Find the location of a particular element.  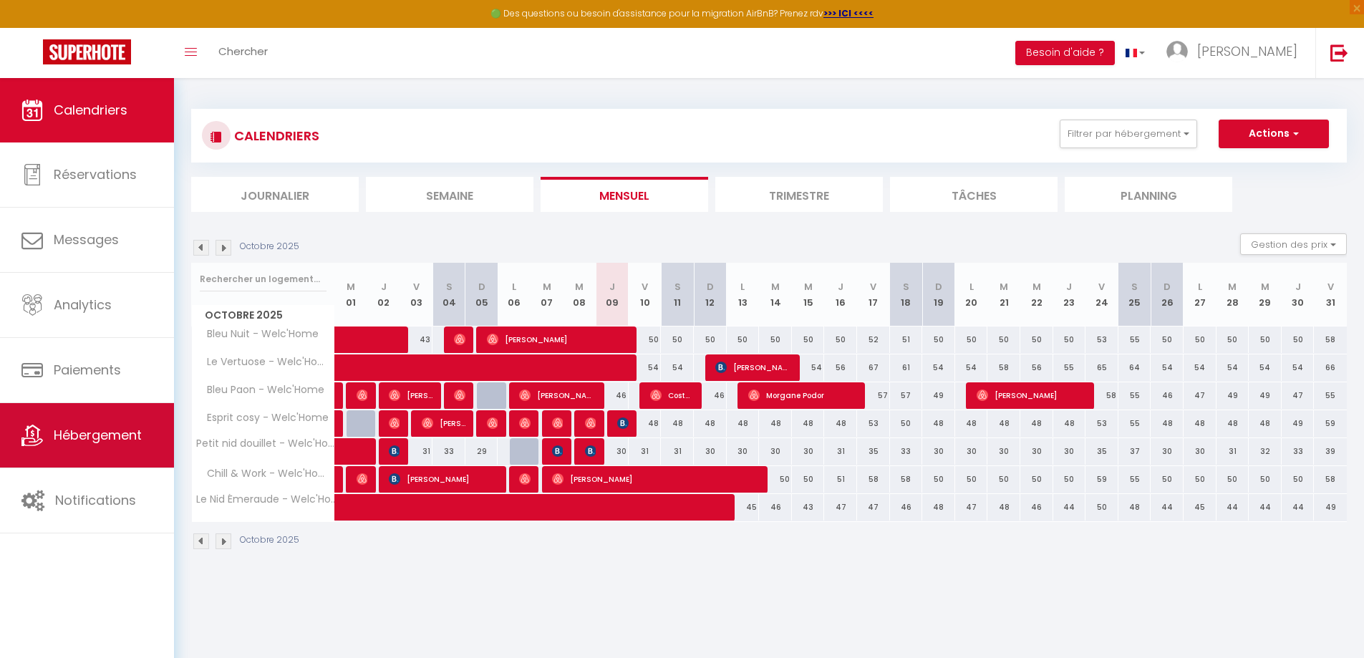

span: Morgane Podor is located at coordinates (803, 395).